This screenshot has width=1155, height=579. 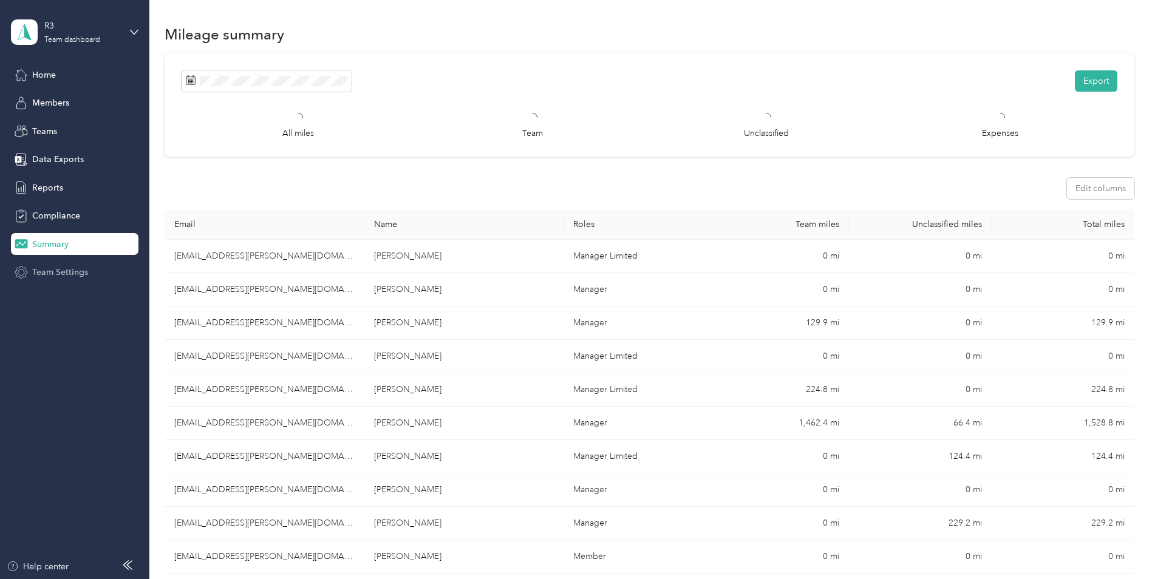 I want to click on span: Data Exports, so click(x=58, y=159).